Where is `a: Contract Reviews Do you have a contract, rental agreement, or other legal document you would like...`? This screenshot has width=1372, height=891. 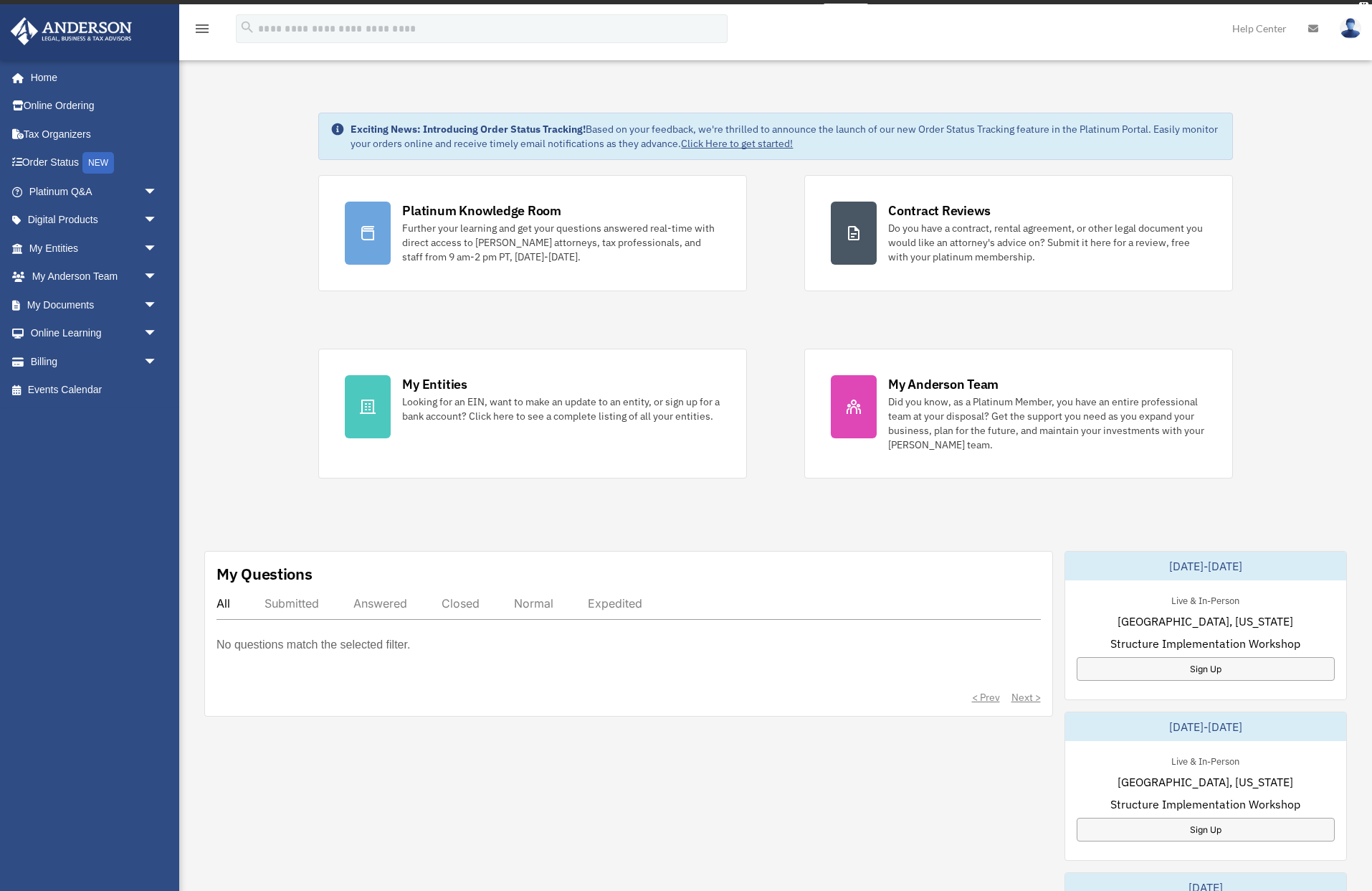 a: Contract Reviews Do you have a contract, rental agreement, or other legal document you would like... is located at coordinates (1019, 234).